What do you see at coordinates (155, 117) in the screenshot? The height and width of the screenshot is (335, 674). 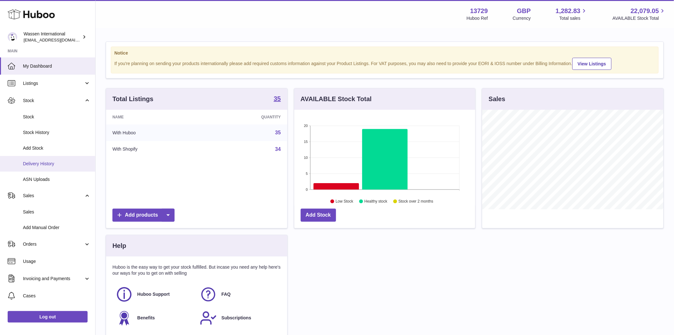 I see `th: Name` at bounding box center [155, 117].